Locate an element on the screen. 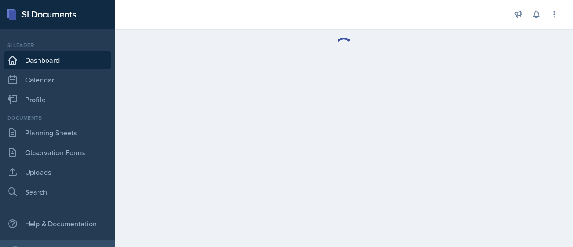  a: Uploads is located at coordinates (57, 172).